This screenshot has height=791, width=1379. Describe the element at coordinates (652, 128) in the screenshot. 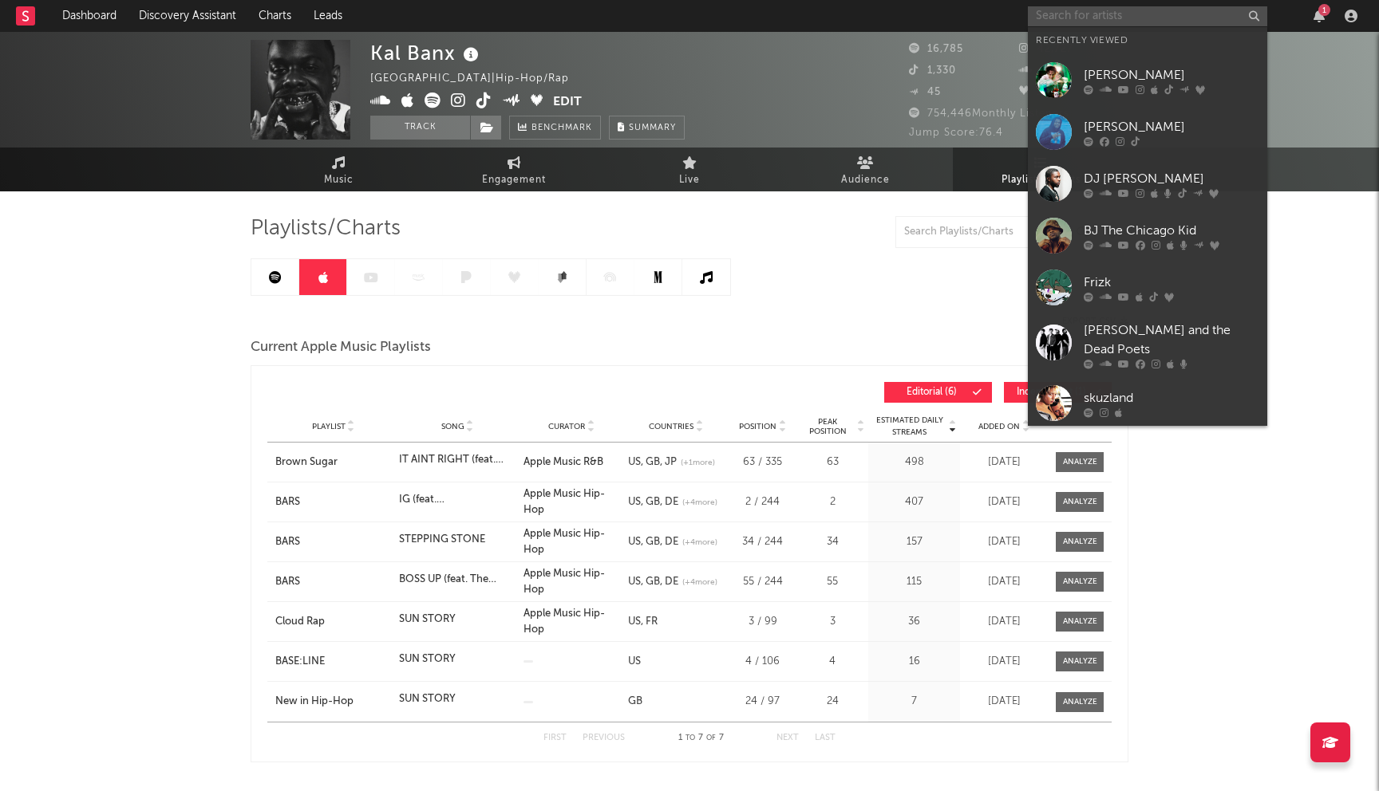

I see `span: Summary` at that location.